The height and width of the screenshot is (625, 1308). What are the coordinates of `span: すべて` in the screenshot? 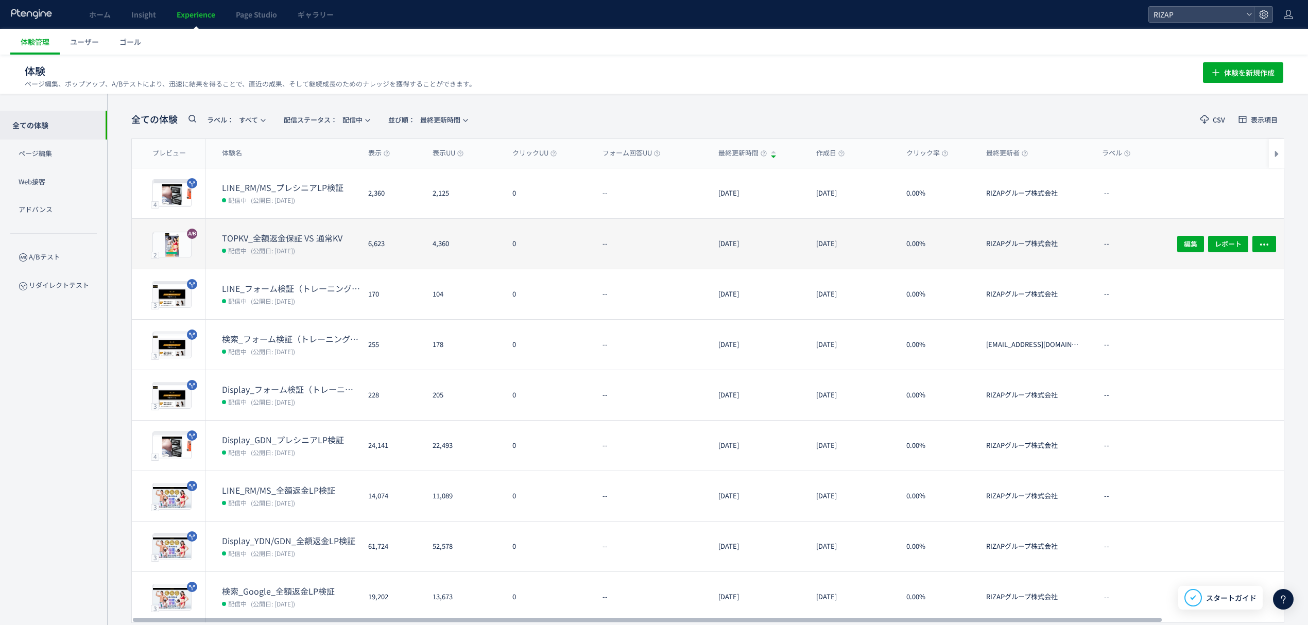 It's located at (232, 120).